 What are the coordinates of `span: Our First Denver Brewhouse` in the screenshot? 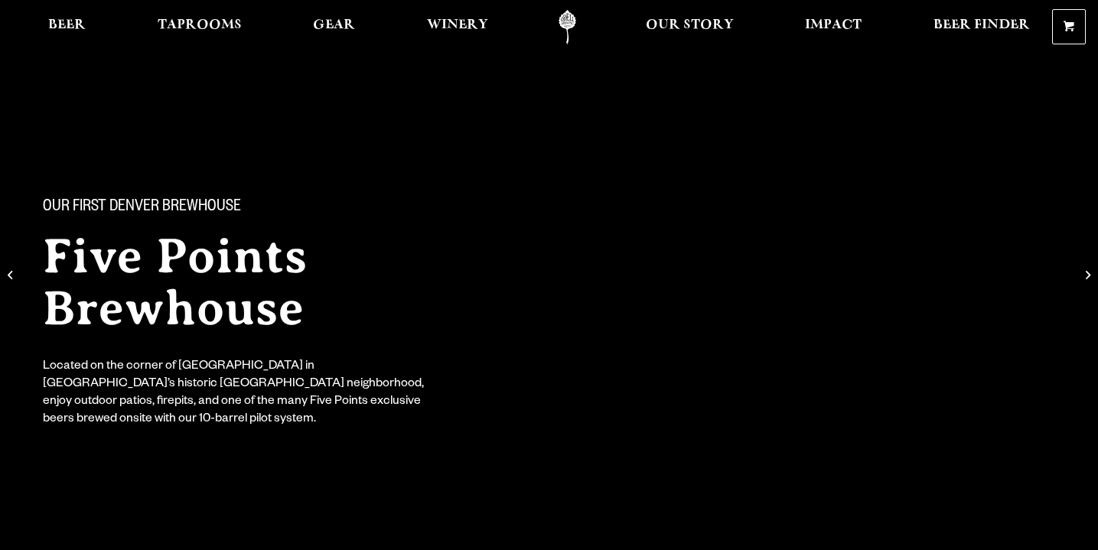 It's located at (142, 208).